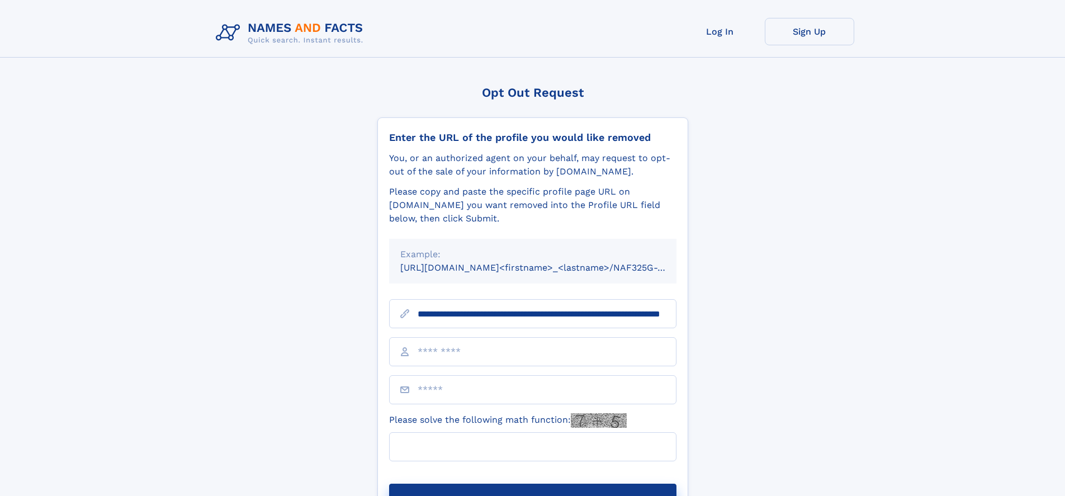 The image size is (1065, 496). I want to click on div: Enter the URL of the profile you would like removed, so click(533, 138).